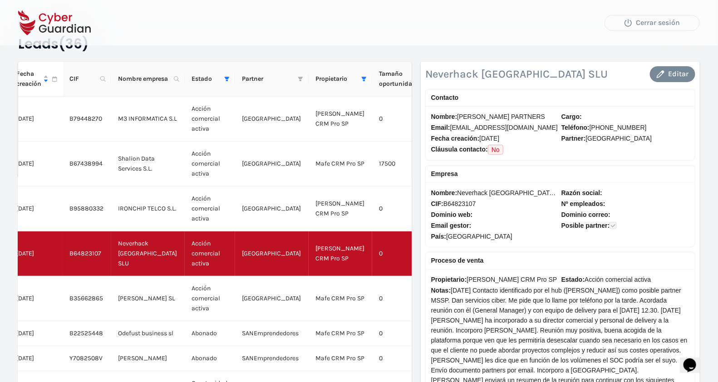  What do you see at coordinates (87, 254) in the screenshot?
I see `td: B64823107` at bounding box center [87, 254].